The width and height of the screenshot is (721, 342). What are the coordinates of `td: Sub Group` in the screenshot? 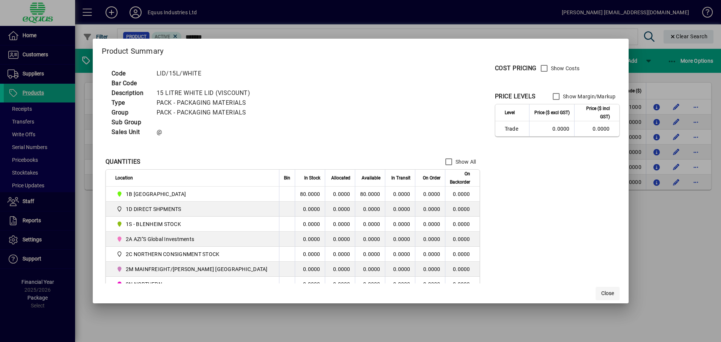 It's located at (130, 122).